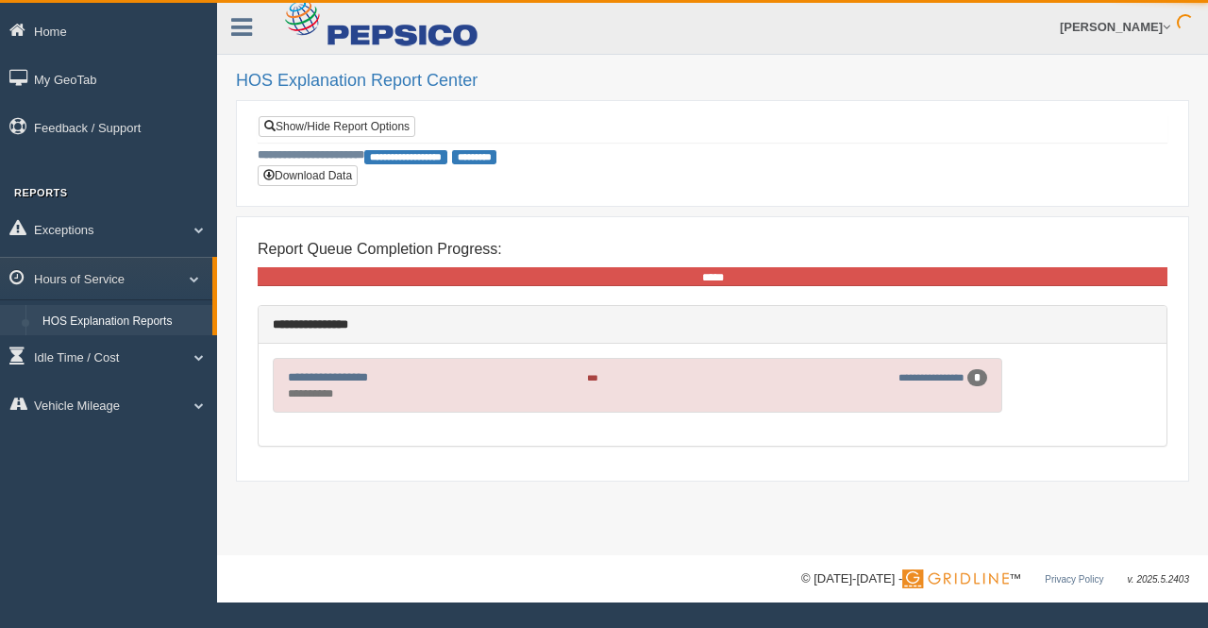 Image resolution: width=1208 pixels, height=628 pixels. Describe the element at coordinates (955, 579) in the screenshot. I see `img: Gridline` at that location.